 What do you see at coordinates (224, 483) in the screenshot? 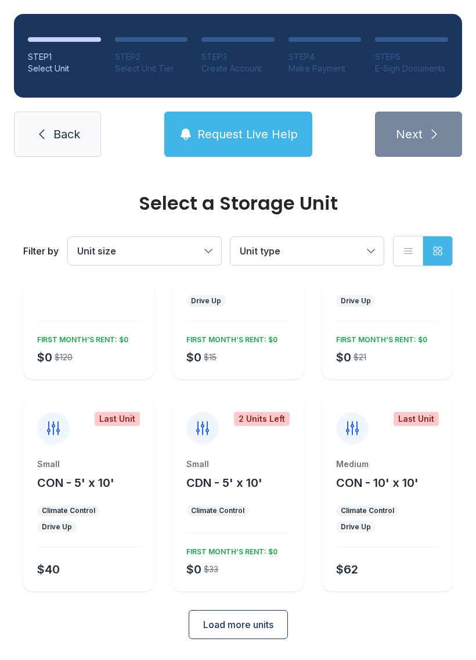
I see `span: CDN - 5' x 10'` at bounding box center [224, 483].